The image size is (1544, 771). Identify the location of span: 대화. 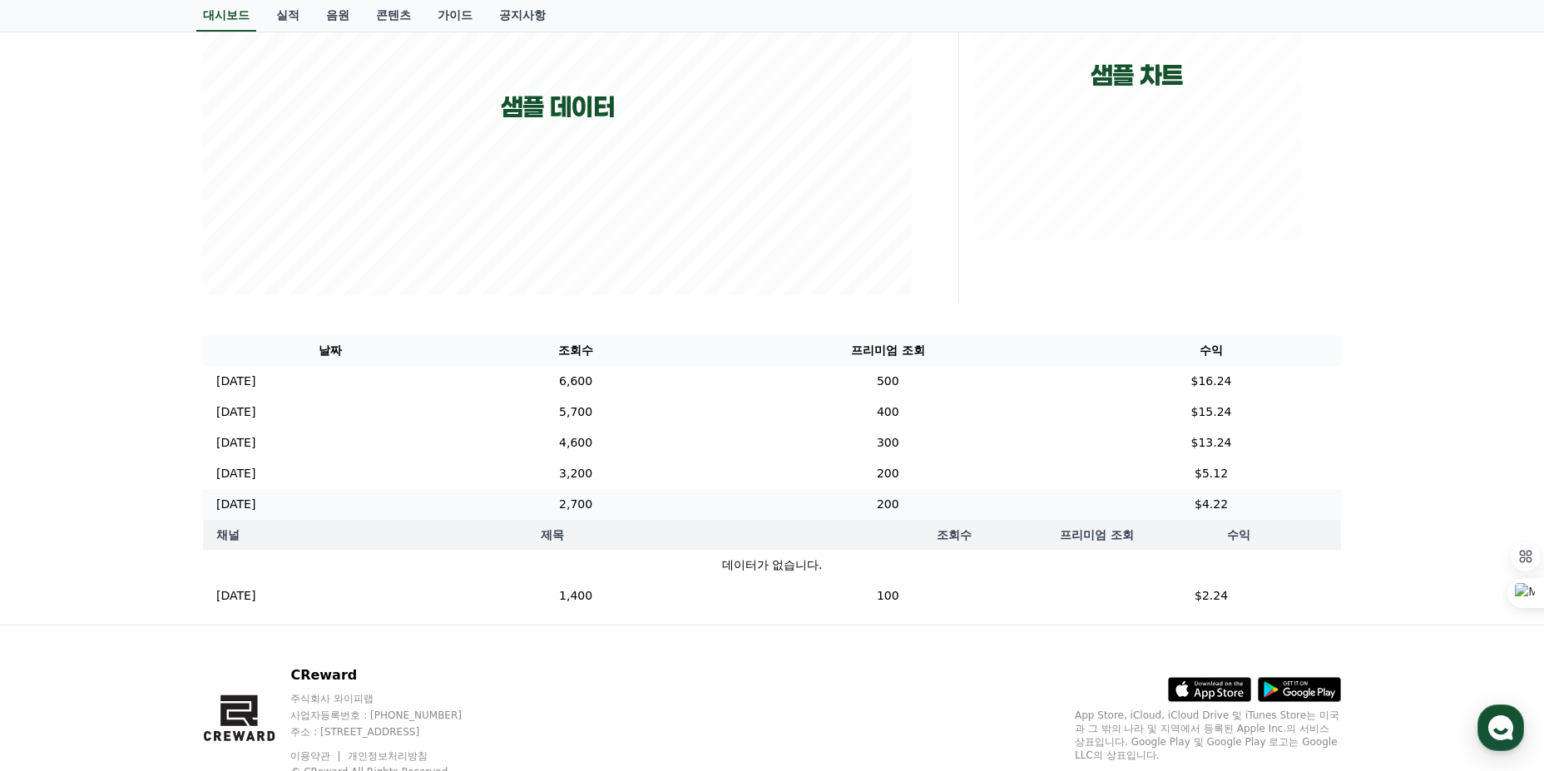
(162, 560).